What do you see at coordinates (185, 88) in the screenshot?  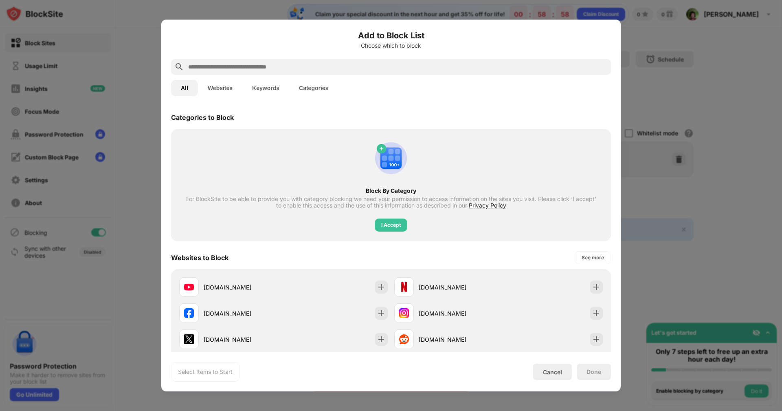 I see `button: All` at bounding box center [185, 88].